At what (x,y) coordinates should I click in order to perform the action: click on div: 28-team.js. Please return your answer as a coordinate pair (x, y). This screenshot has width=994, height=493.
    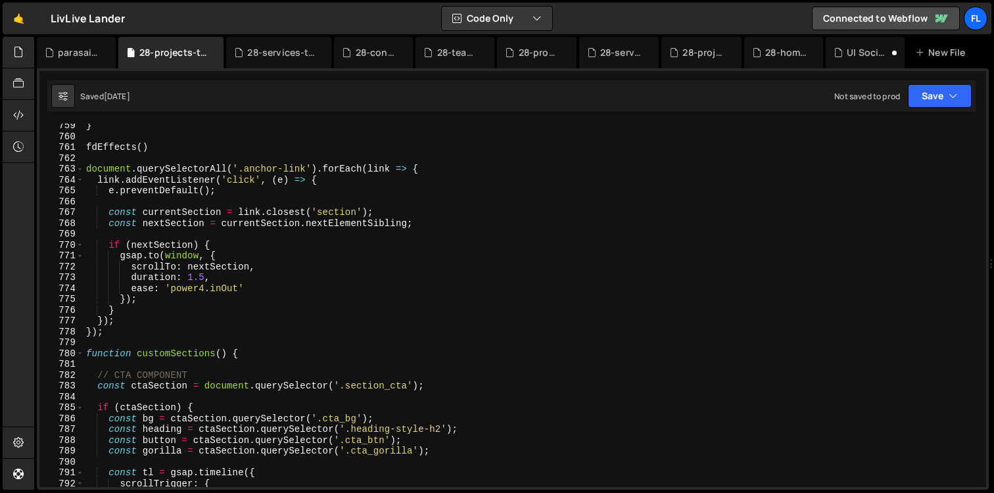
    Looking at the image, I should click on (458, 53).